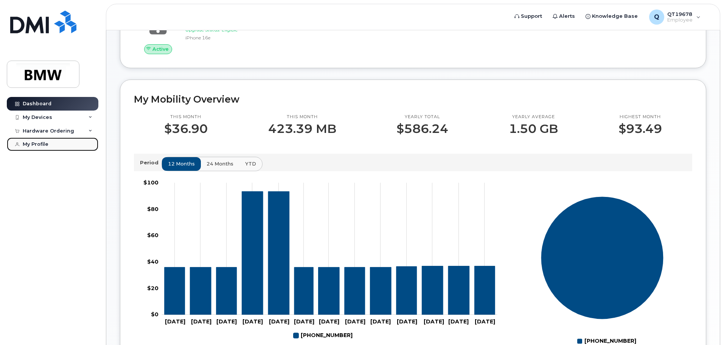 The height and width of the screenshot is (345, 724). What do you see at coordinates (151, 182) in the screenshot?
I see `tspan: $100` at bounding box center [151, 182].